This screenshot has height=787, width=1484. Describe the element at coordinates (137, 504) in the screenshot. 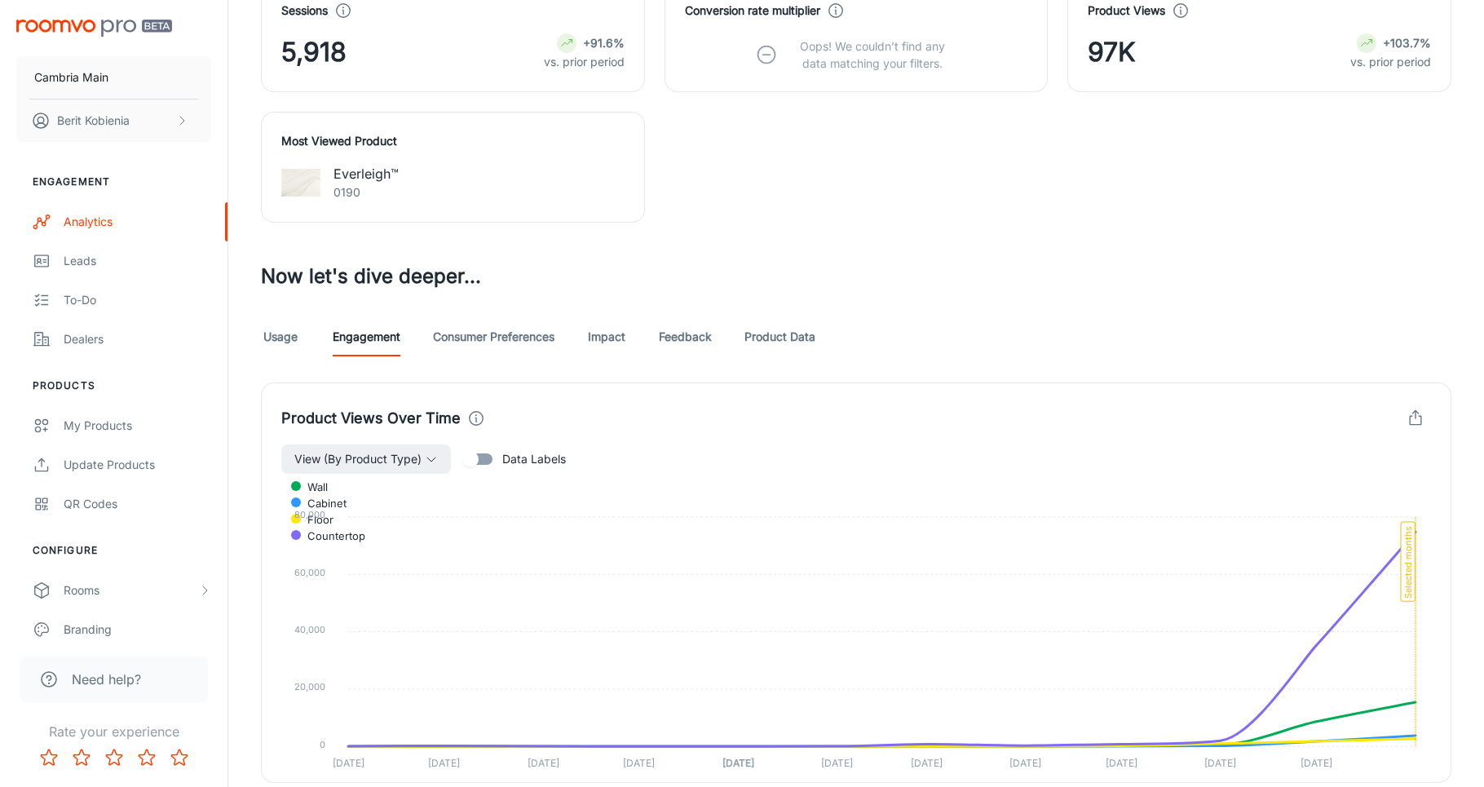

I see `div: QR Codes` at that location.